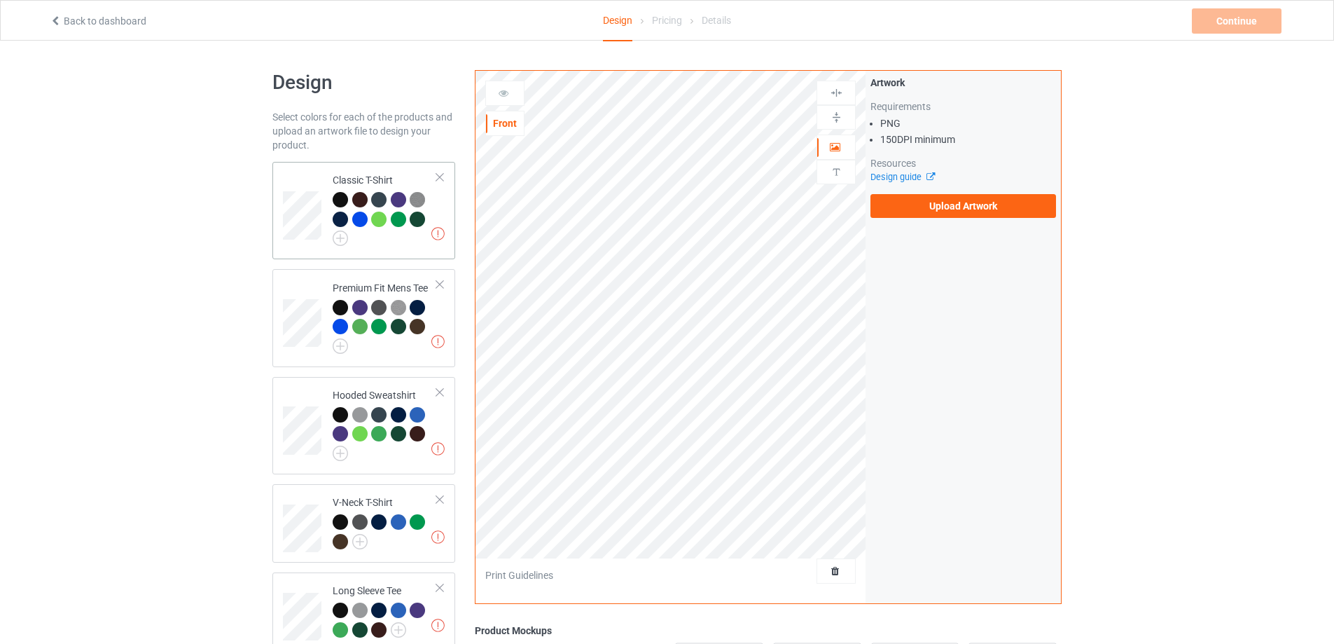 The image size is (1334, 644). Describe the element at coordinates (98, 21) in the screenshot. I see `a: Back to dashboard` at that location.